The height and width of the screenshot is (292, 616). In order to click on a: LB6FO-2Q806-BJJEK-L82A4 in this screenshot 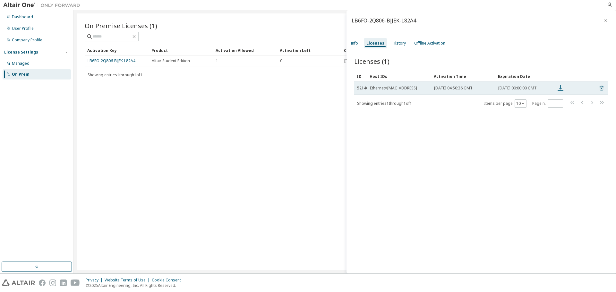, I will do `click(111, 61)`.